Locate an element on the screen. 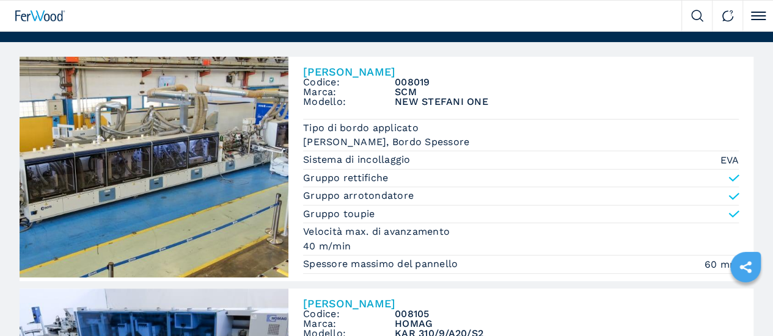  p: Sistema di incollaggio is located at coordinates (358, 160).